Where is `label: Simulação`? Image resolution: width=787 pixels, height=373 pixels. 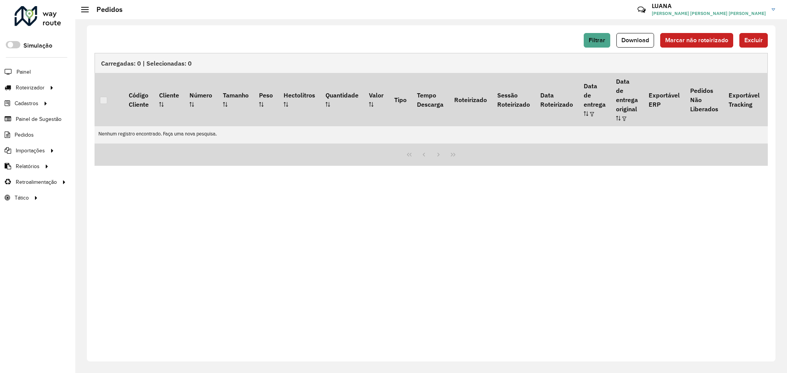 label: Simulação is located at coordinates (38, 46).